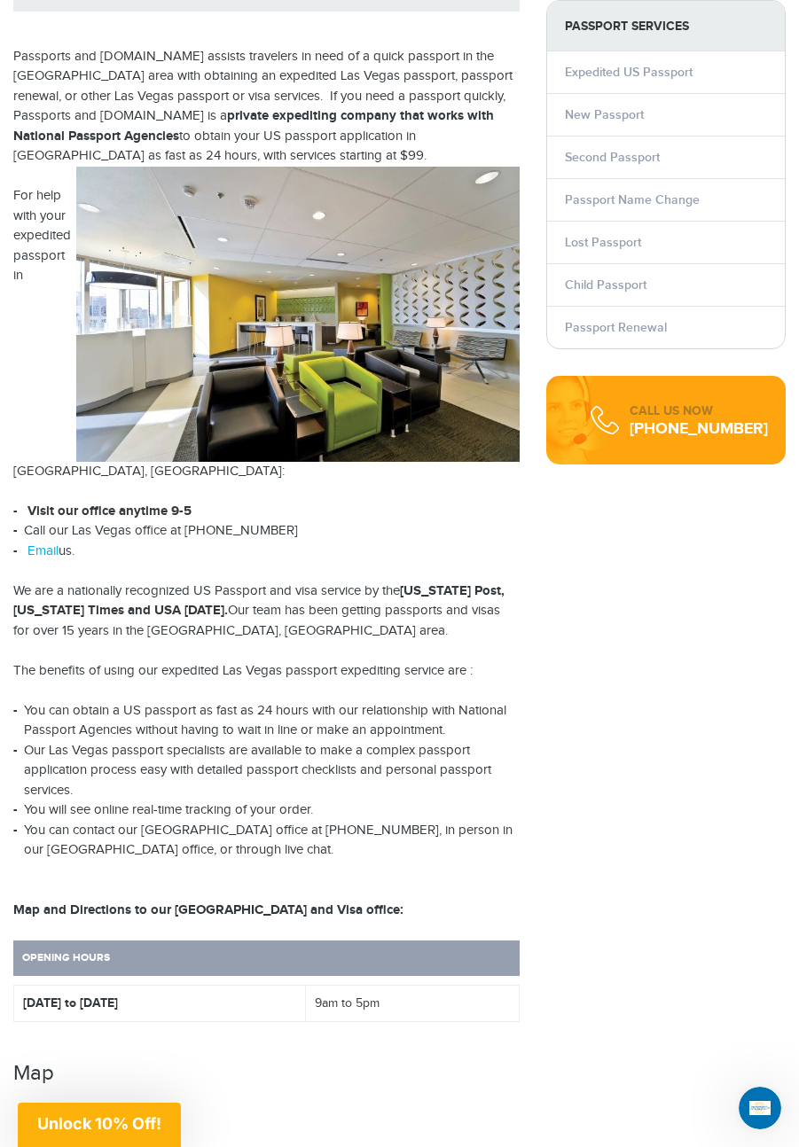 This screenshot has width=799, height=1147. Describe the element at coordinates (254, 126) in the screenshot. I see `strong: private expediting company that works with National Passport Agencies` at that location.